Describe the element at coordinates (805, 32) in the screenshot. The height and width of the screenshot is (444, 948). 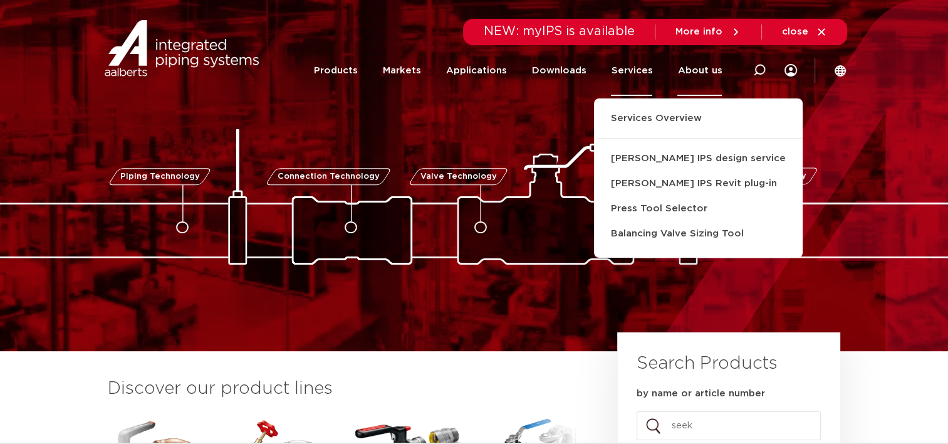
I see `a: close` at that location.